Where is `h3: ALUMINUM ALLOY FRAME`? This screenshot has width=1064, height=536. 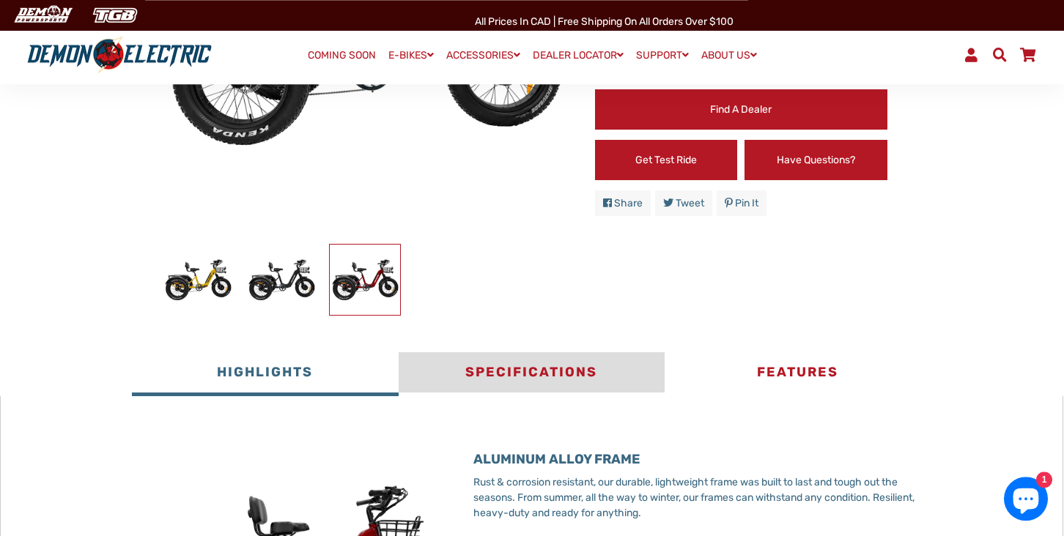 h3: ALUMINUM ALLOY FRAME is located at coordinates (702, 460).